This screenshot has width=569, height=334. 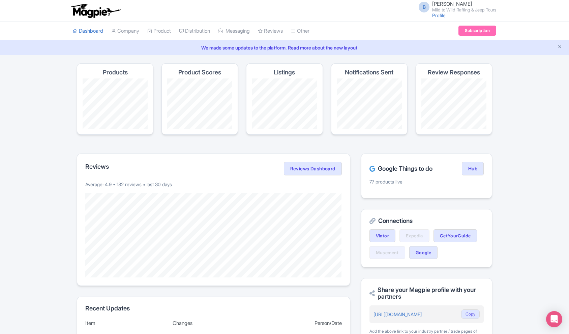 What do you see at coordinates (424, 7) in the screenshot?
I see `span: B` at bounding box center [424, 7].